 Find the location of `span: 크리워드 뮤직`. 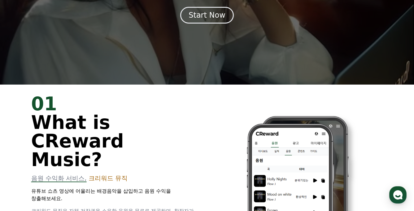

span: 크리워드 뮤직 is located at coordinates (108, 178).